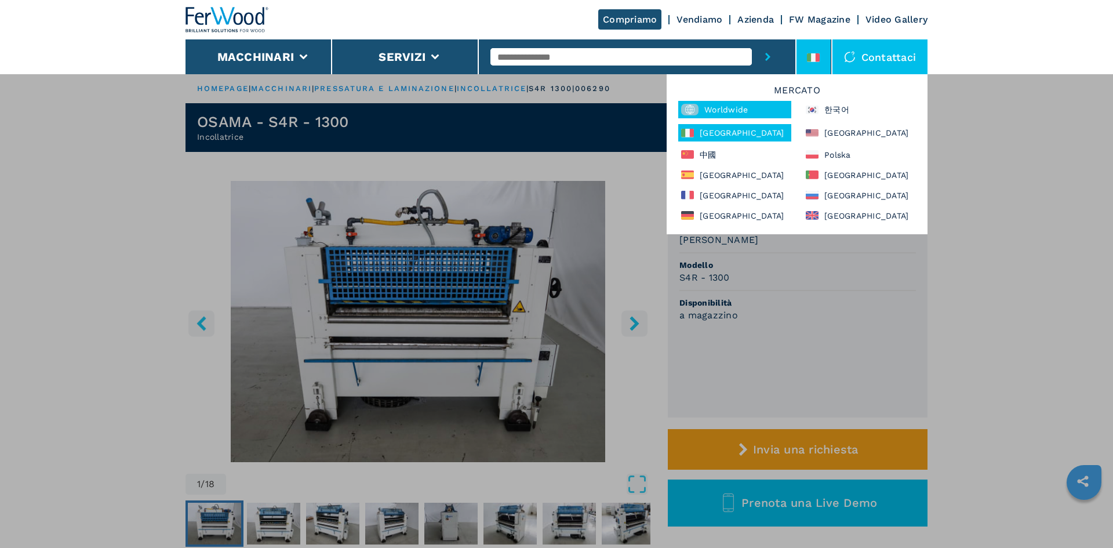  What do you see at coordinates (629, 19) in the screenshot?
I see `a: Compriamo` at bounding box center [629, 19].